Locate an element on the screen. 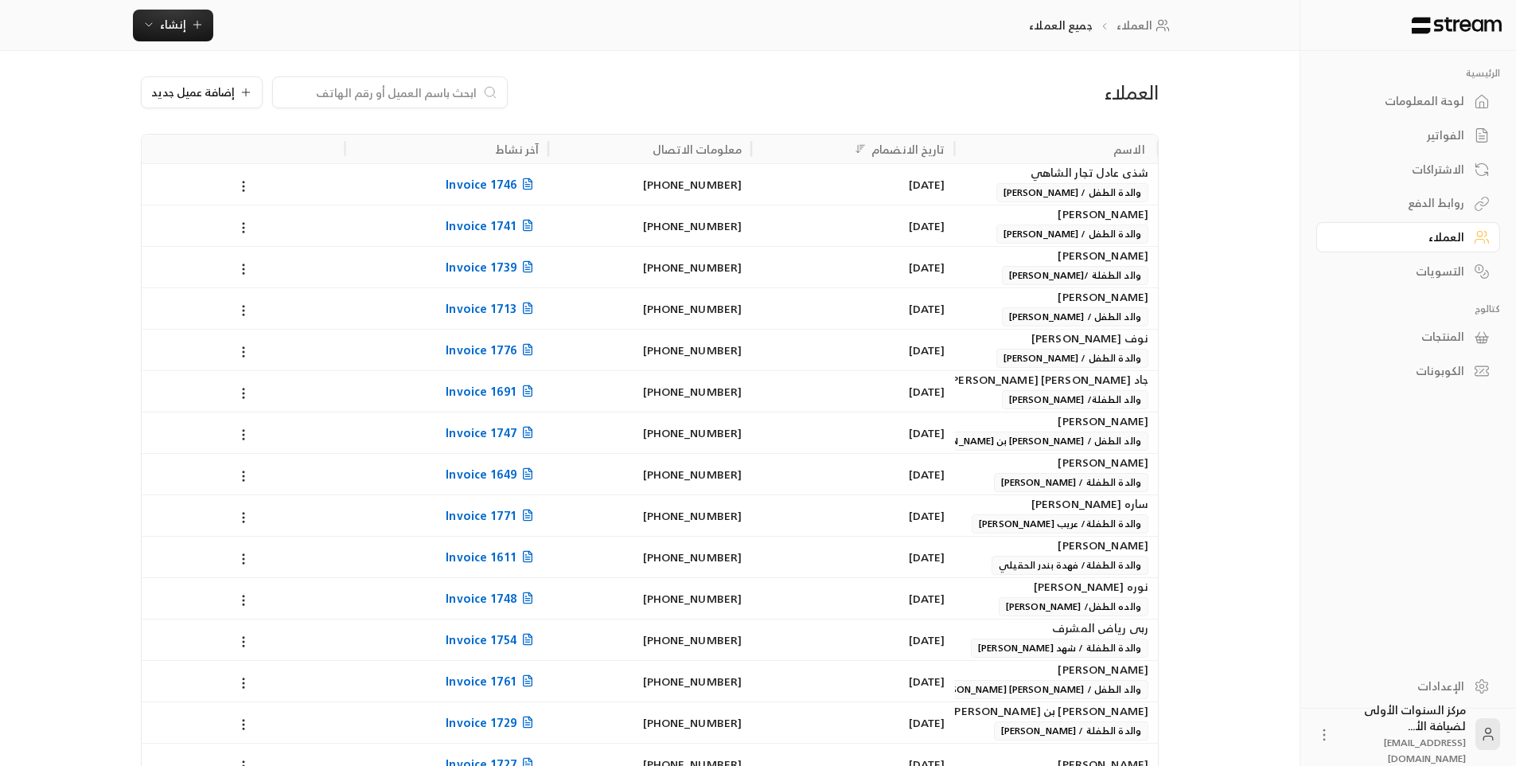 The height and width of the screenshot is (766, 1516). span: Invoice 1713 is located at coordinates (492, 308).